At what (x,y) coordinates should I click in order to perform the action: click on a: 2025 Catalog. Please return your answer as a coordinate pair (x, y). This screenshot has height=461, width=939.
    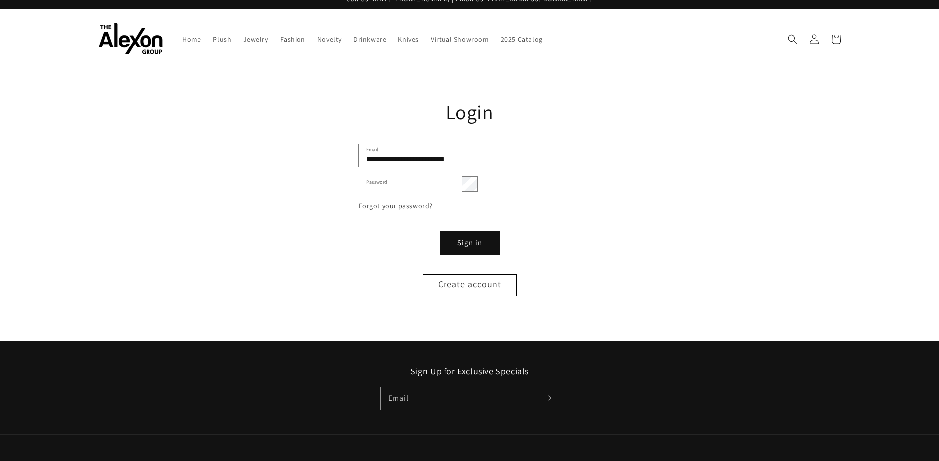
    Looking at the image, I should click on (522, 39).